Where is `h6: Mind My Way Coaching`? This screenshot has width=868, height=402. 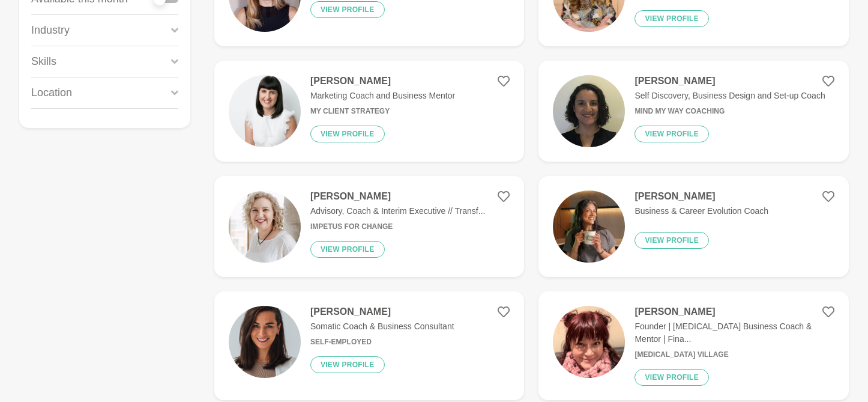
h6: Mind My Way Coaching is located at coordinates (729, 111).